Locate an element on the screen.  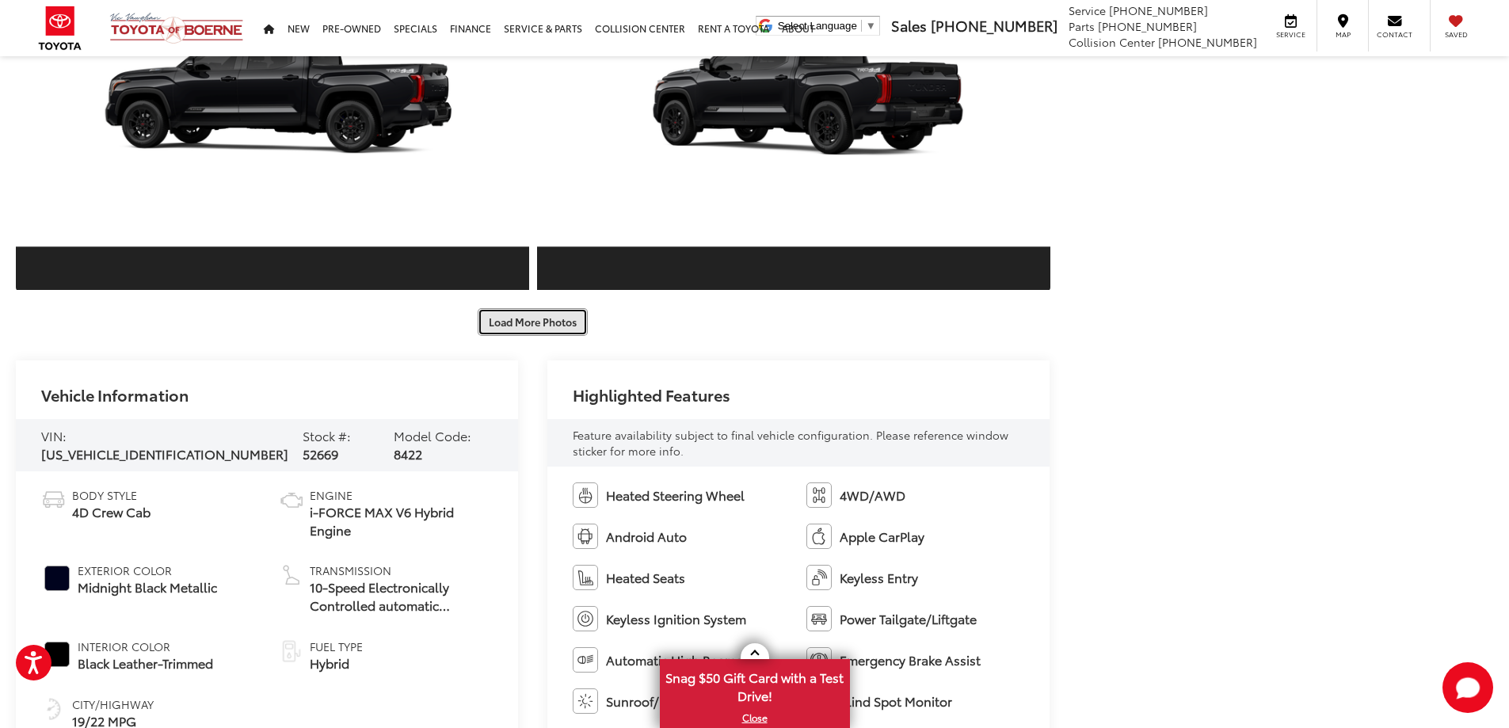
span: City/Highway is located at coordinates (112, 704).